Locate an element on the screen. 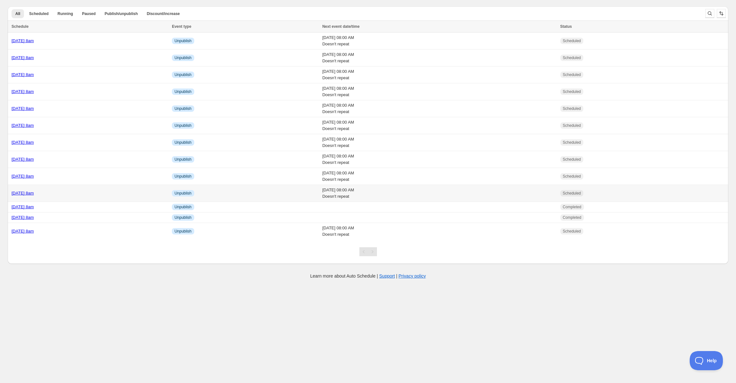 The height and width of the screenshot is (383, 736). span: Paused is located at coordinates (89, 14).